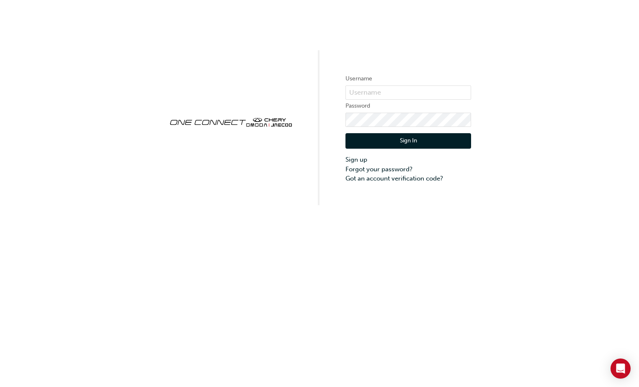  I want to click on input: Username, so click(408, 92).